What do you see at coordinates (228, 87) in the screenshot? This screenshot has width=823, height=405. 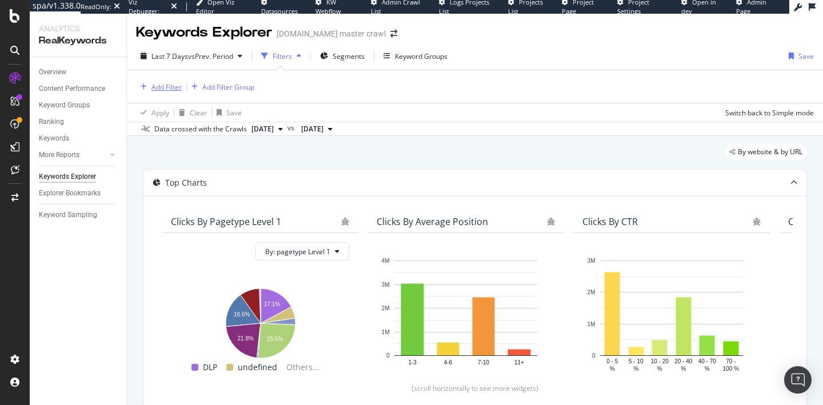 I see `div: Add Filter Group` at bounding box center [228, 87].